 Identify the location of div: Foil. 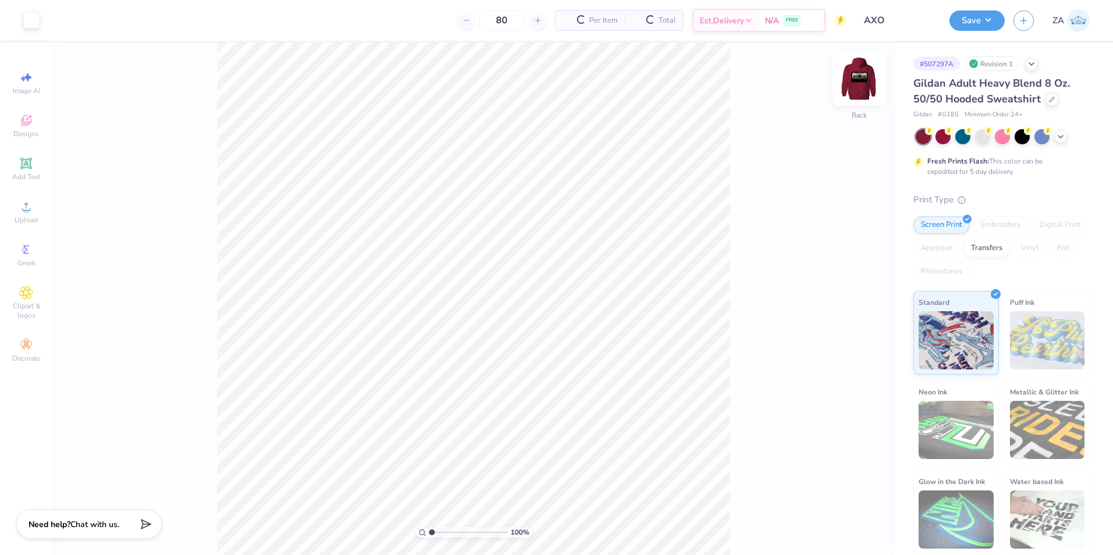
(1063, 249).